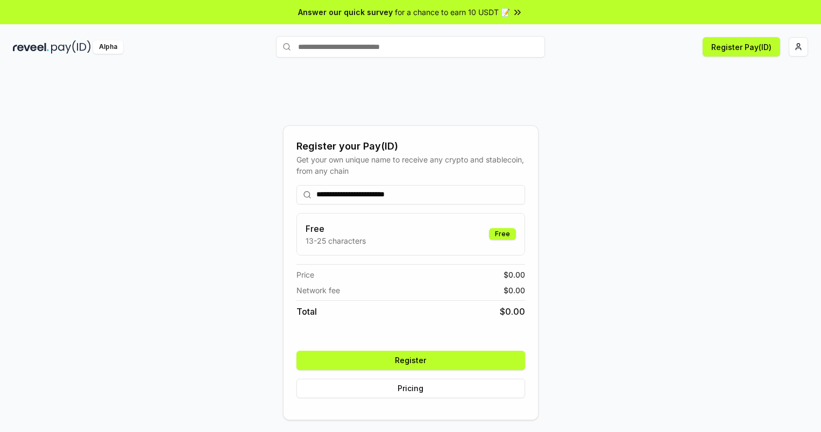 The height and width of the screenshot is (432, 821). What do you see at coordinates (410, 360) in the screenshot?
I see `button: Register` at bounding box center [410, 360].